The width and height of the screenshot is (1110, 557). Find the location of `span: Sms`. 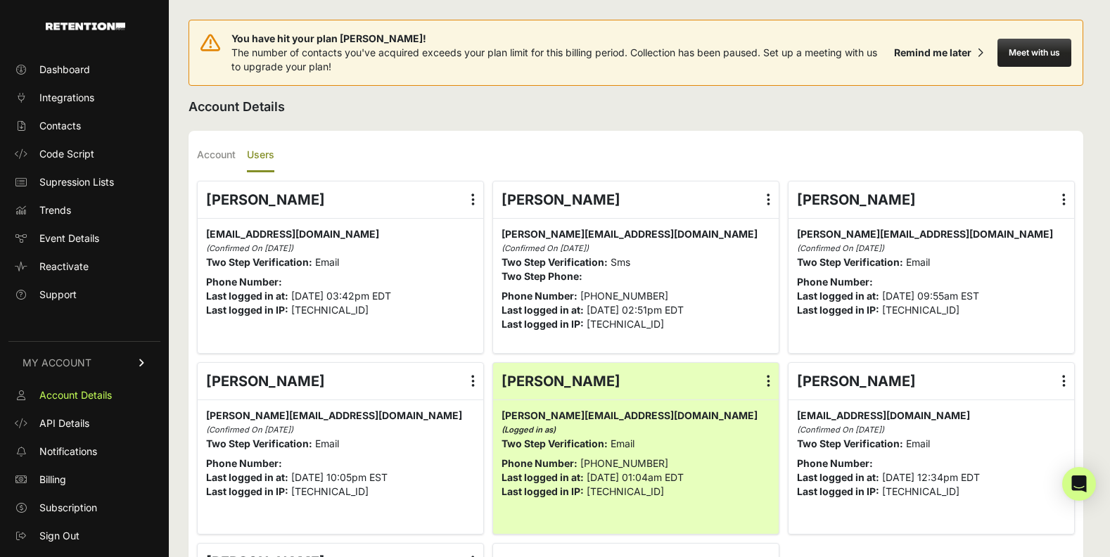

span: Sms is located at coordinates (620, 262).